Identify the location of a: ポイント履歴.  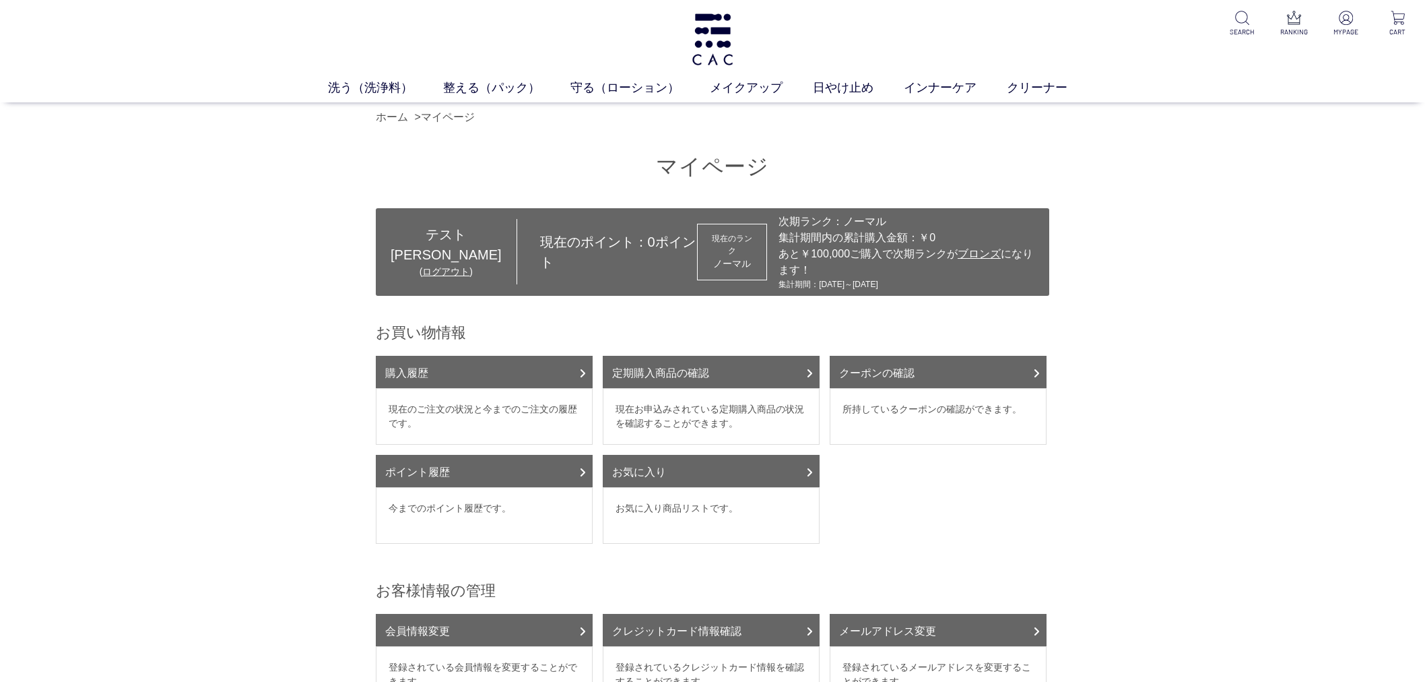
(484, 471).